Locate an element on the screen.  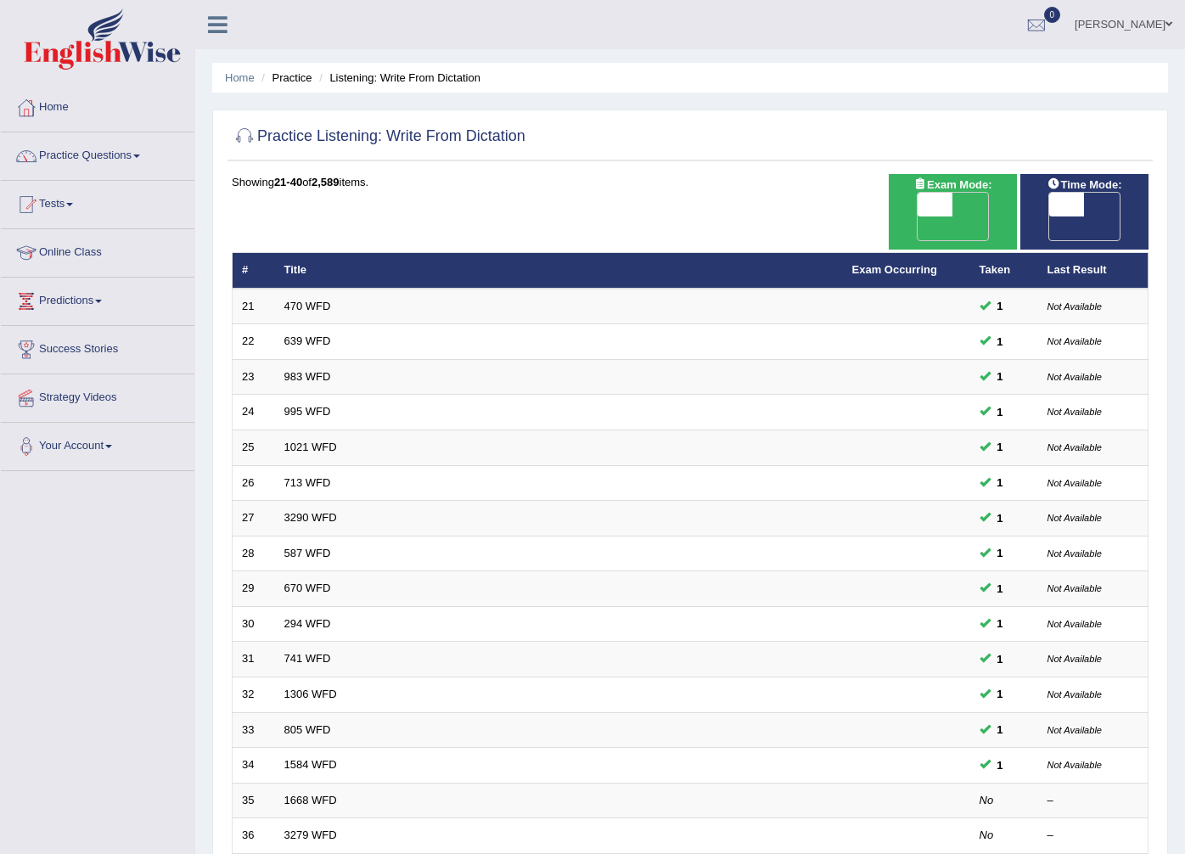
h2: Practice Listening: Write From Dictation is located at coordinates (379, 137).